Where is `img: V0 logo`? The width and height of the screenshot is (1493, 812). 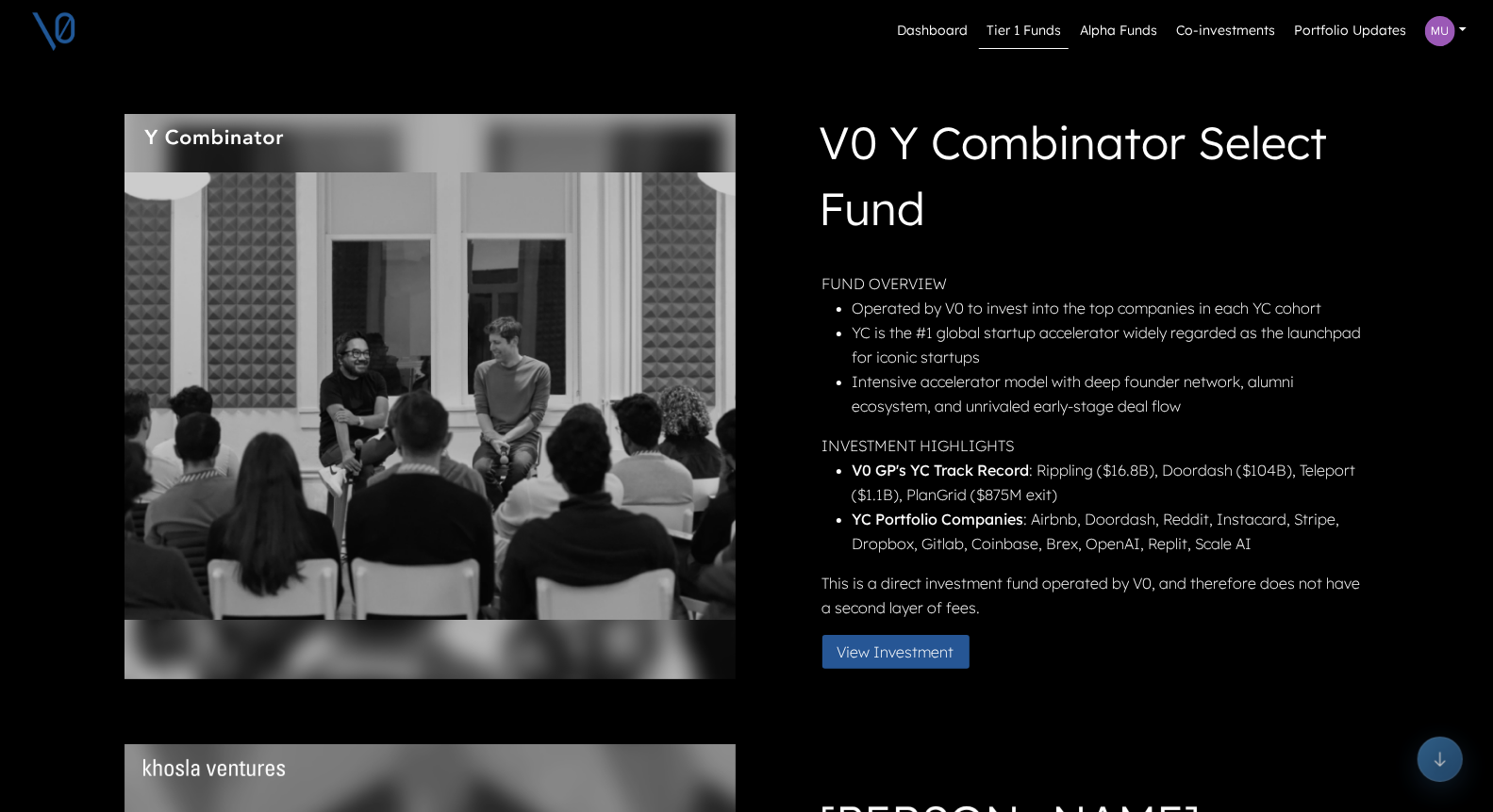 img: V0 logo is located at coordinates (54, 31).